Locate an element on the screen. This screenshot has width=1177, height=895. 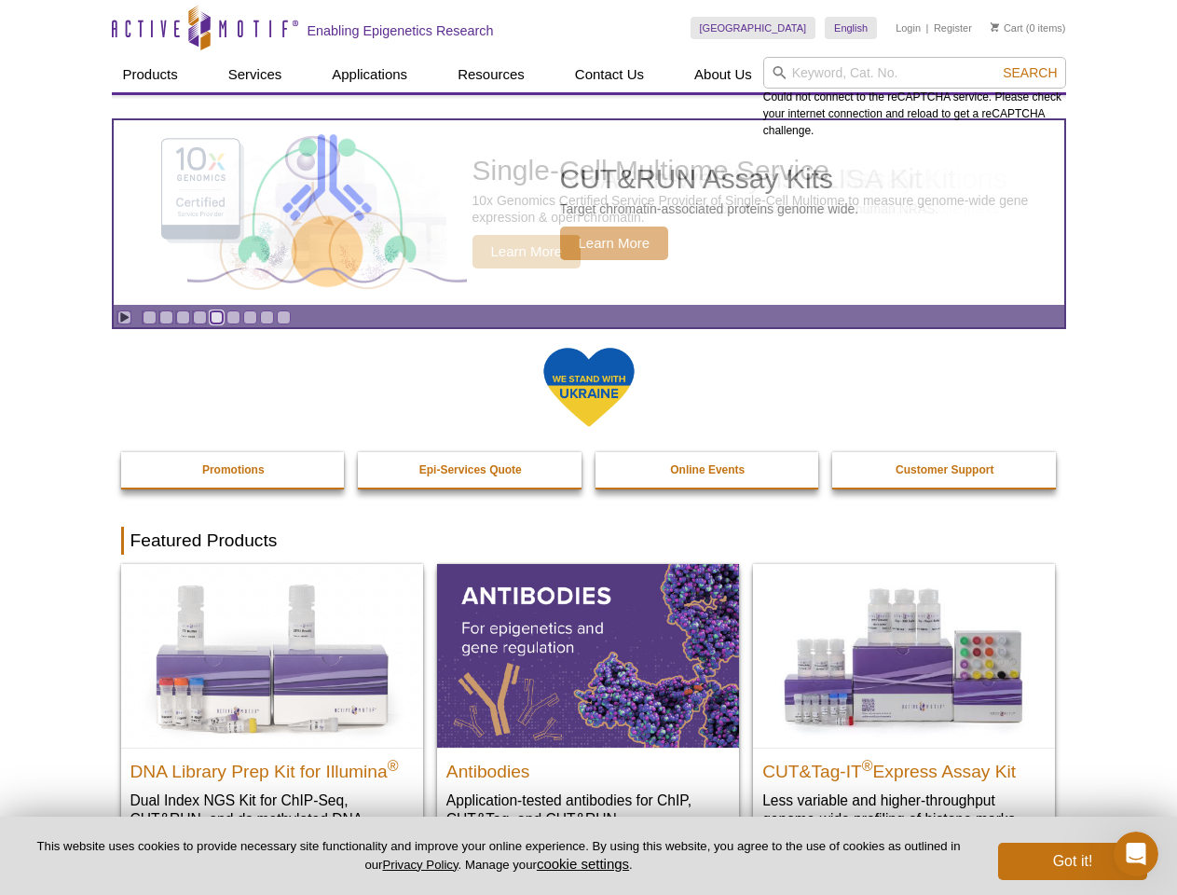
h2: Enabling Epigenetics Research is located at coordinates (401, 31).